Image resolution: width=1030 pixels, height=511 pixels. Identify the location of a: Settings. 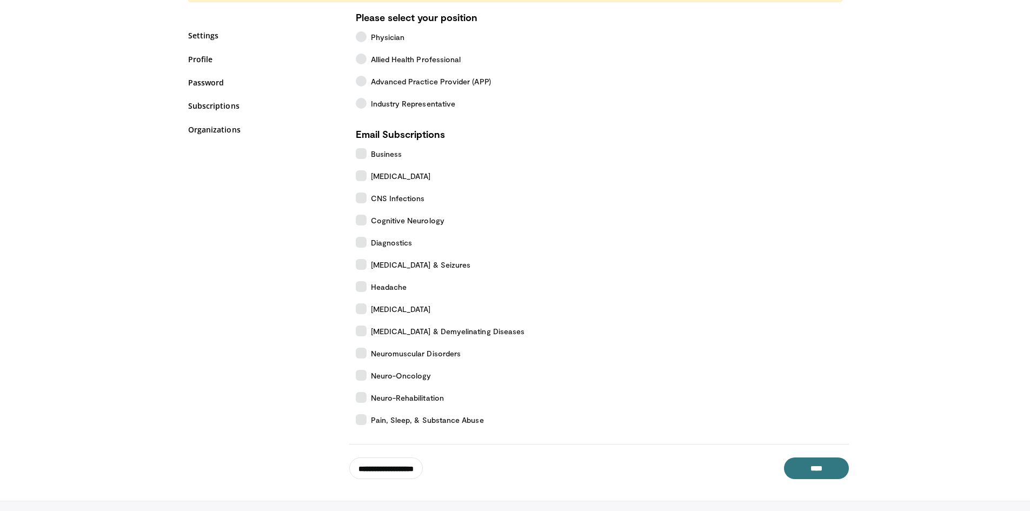
(264, 35).